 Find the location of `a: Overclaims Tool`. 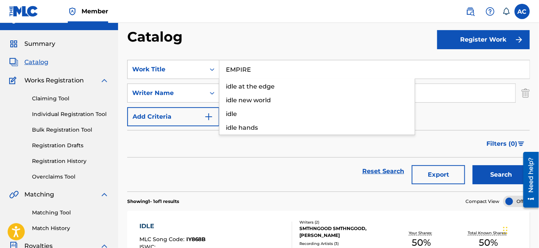

a: Overclaims Tool is located at coordinates (70, 176).